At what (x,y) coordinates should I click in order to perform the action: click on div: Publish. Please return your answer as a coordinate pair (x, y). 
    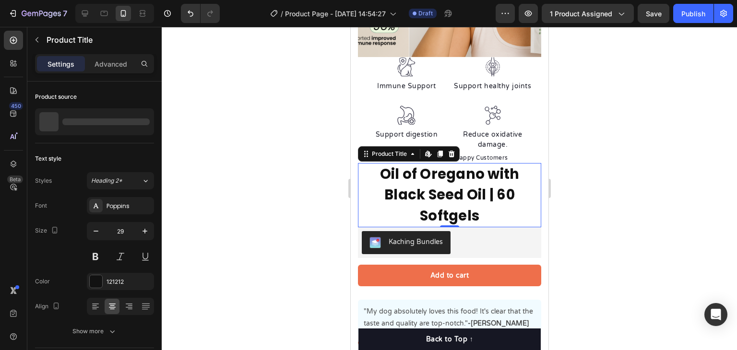
    Looking at the image, I should click on (693, 13).